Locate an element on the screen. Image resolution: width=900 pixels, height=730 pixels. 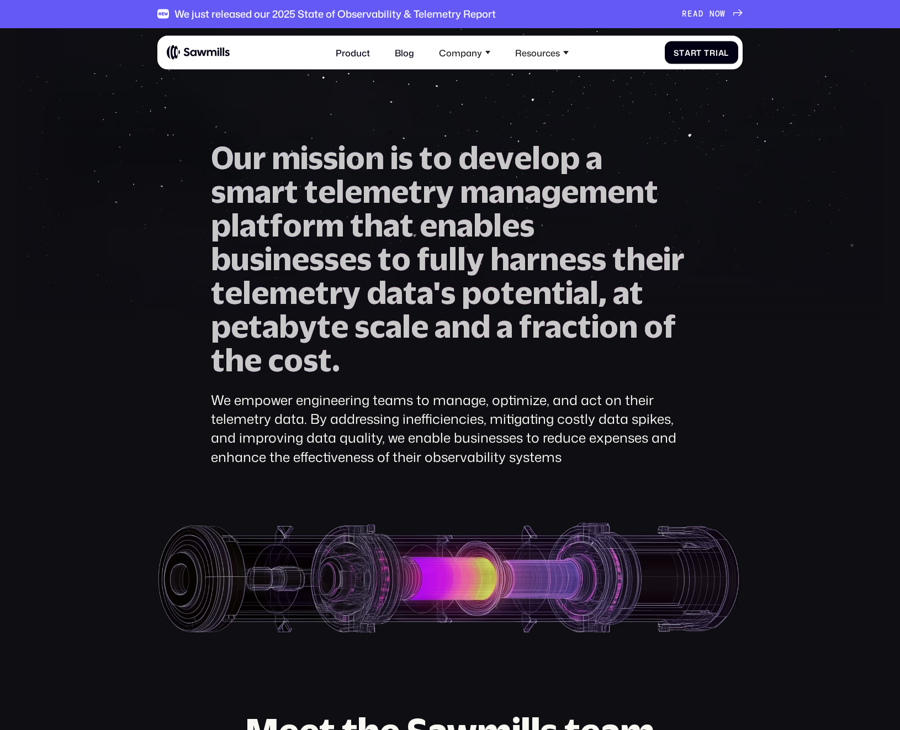
div: Company is located at coordinates (461, 52).